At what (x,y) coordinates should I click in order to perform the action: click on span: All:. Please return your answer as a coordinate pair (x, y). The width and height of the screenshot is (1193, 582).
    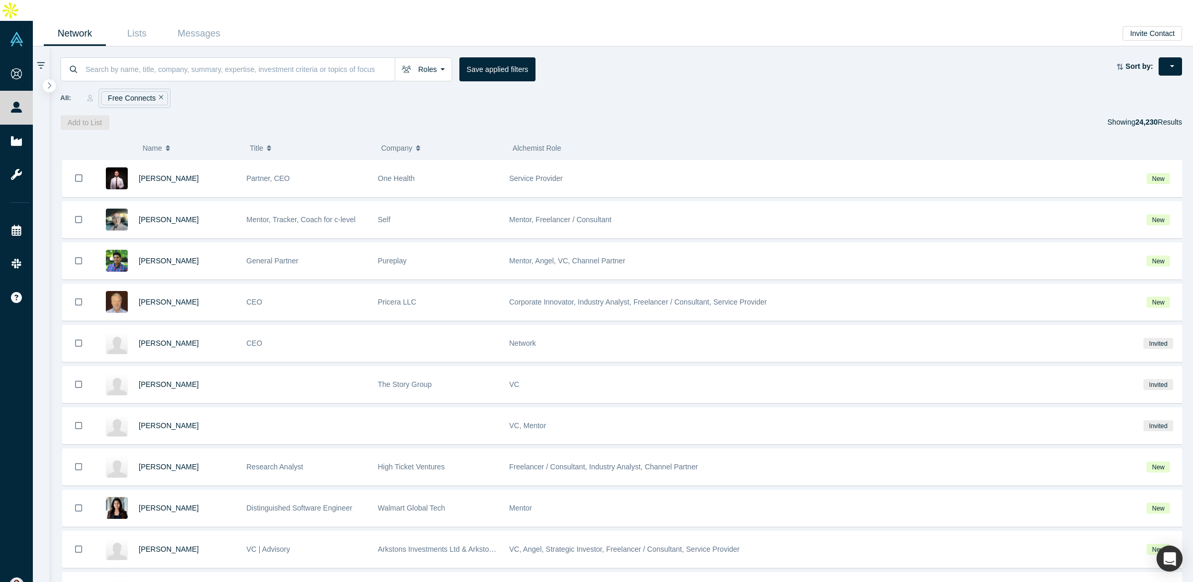
    Looking at the image, I should click on (66, 98).